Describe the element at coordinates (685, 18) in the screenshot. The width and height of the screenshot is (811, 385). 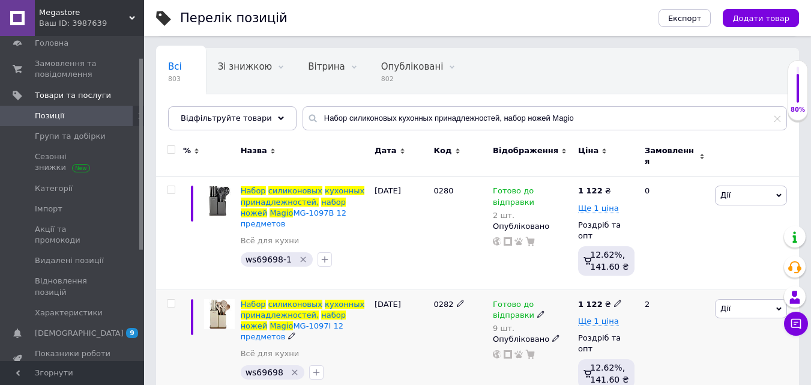
I see `button: Експорт` at that location.